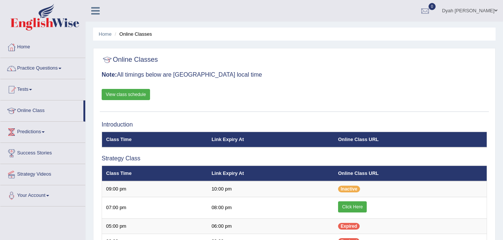 Image resolution: width=503 pixels, height=240 pixels. What do you see at coordinates (109, 74) in the screenshot?
I see `b: Note:` at bounding box center [109, 74].